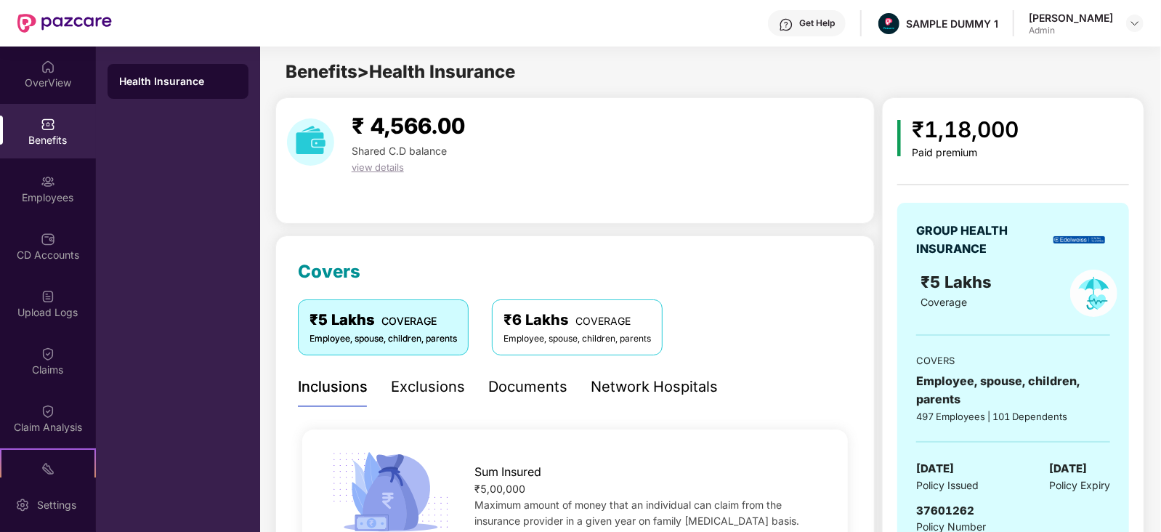 This screenshot has height=532, width=1161. I want to click on div: ₹5,00,000, so click(650, 489).